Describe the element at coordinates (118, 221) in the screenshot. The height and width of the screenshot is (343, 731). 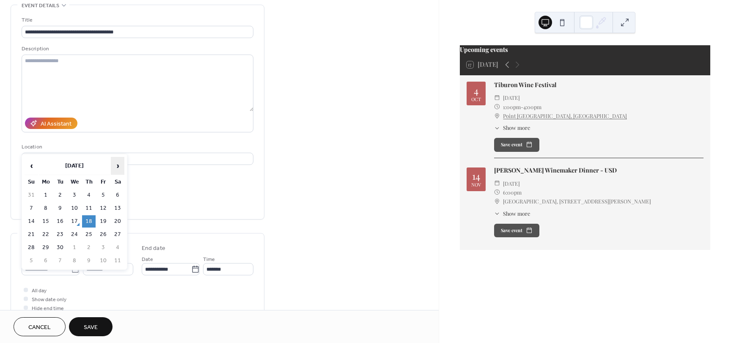
I see `td: 20` at that location.